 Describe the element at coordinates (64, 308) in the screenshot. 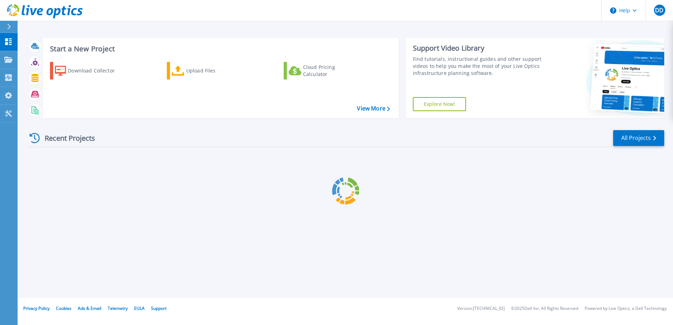

I see `a: Cookies` at that location.